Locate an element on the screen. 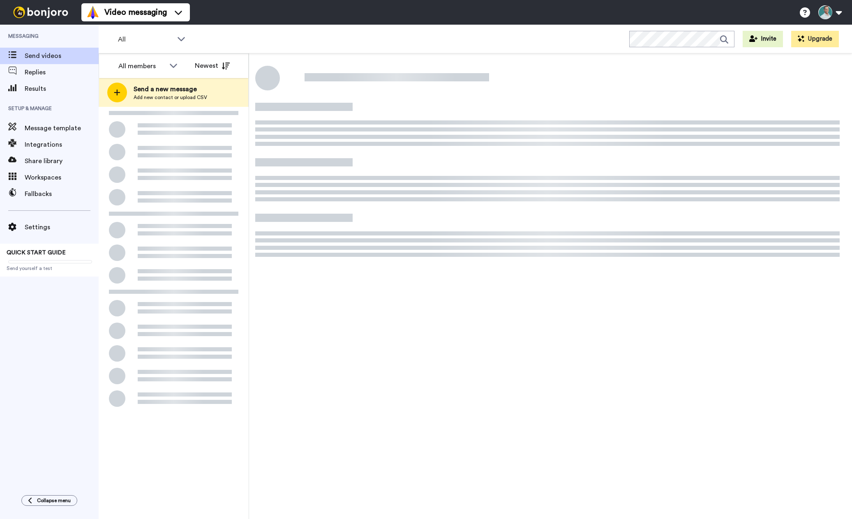  a: Invite is located at coordinates (763, 39).